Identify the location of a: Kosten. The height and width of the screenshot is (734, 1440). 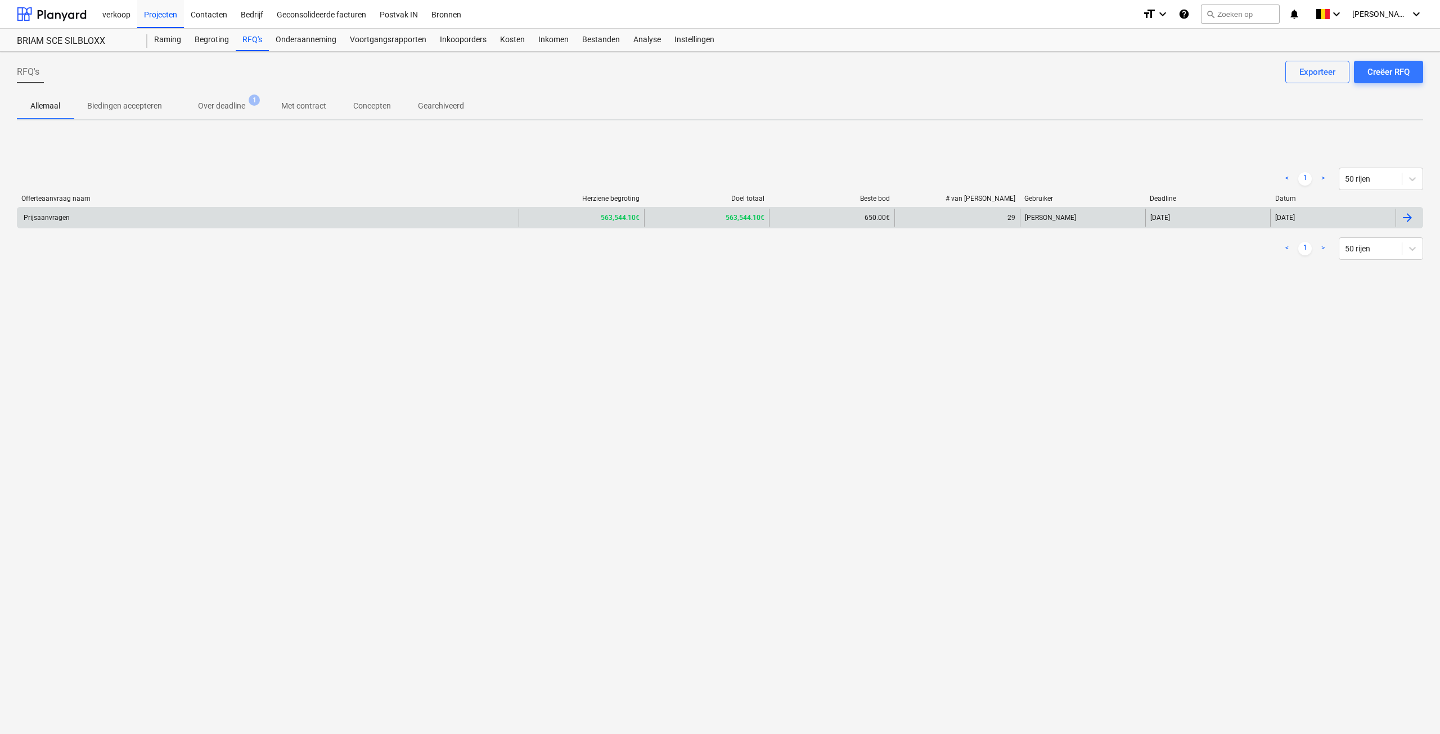
(513, 40).